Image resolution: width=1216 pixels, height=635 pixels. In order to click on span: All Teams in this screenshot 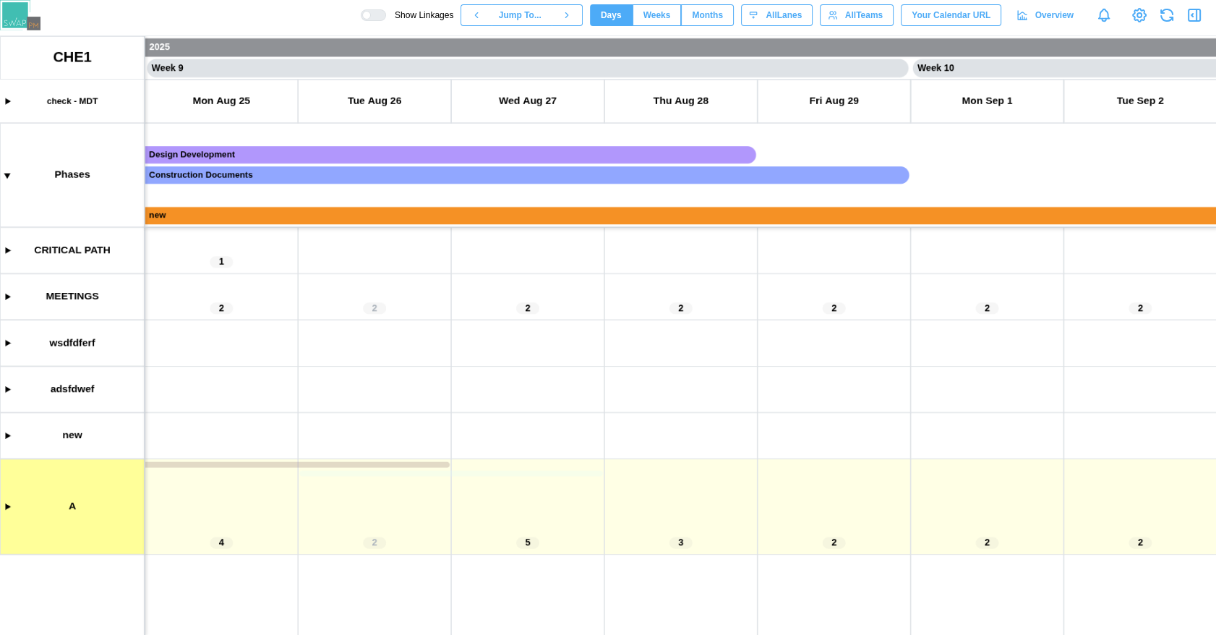, I will do `click(864, 15)`.